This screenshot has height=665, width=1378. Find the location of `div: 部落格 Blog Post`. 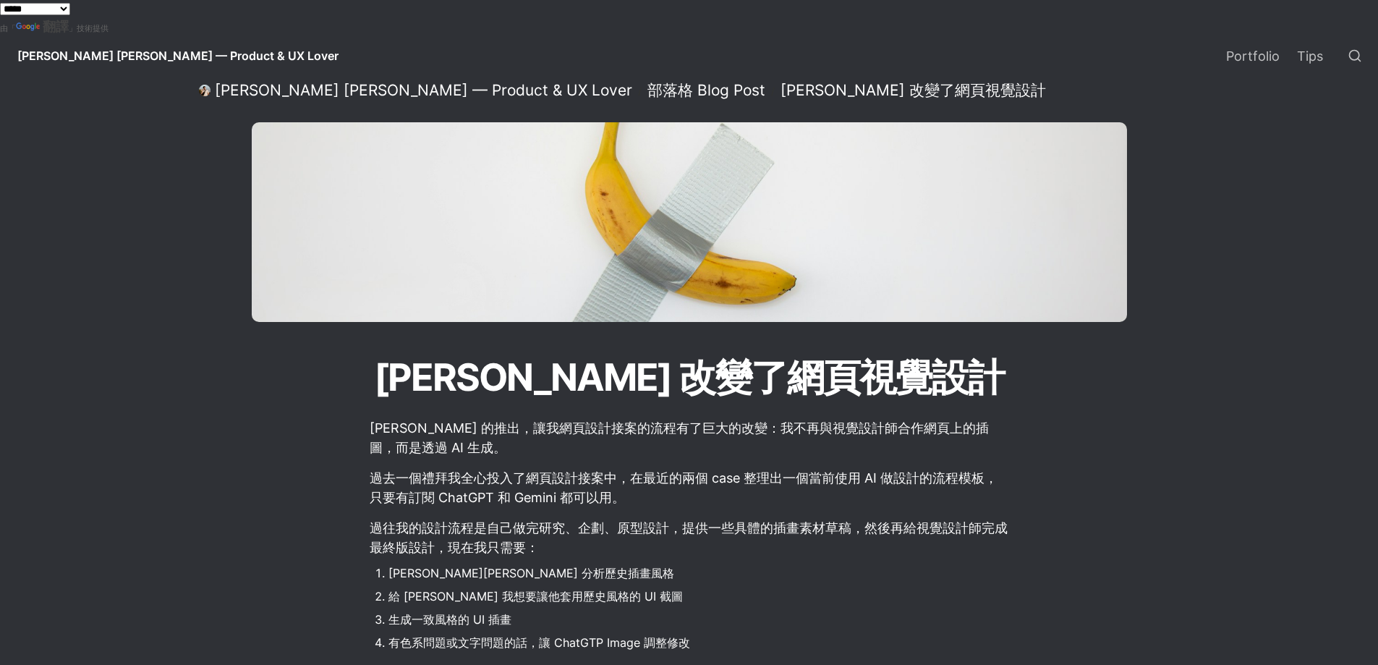

div: 部落格 Blog Post is located at coordinates (706, 90).